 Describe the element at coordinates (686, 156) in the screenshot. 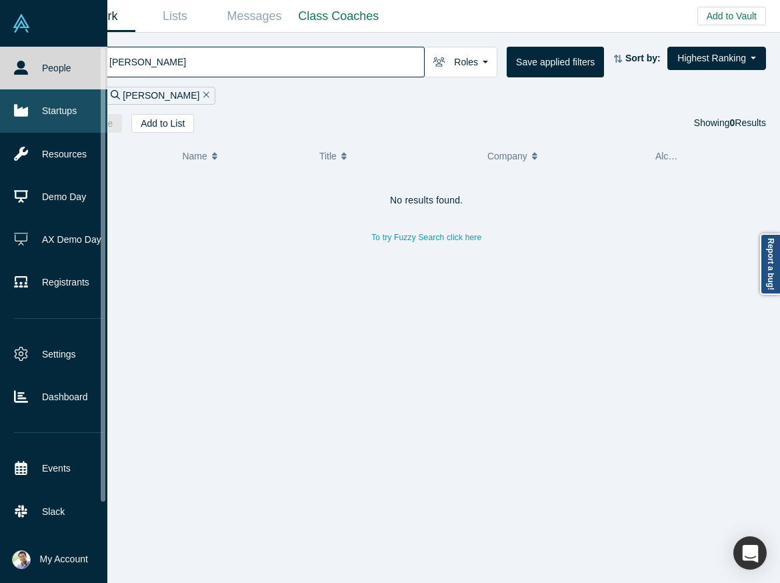

I see `span: Alchemist Role` at that location.